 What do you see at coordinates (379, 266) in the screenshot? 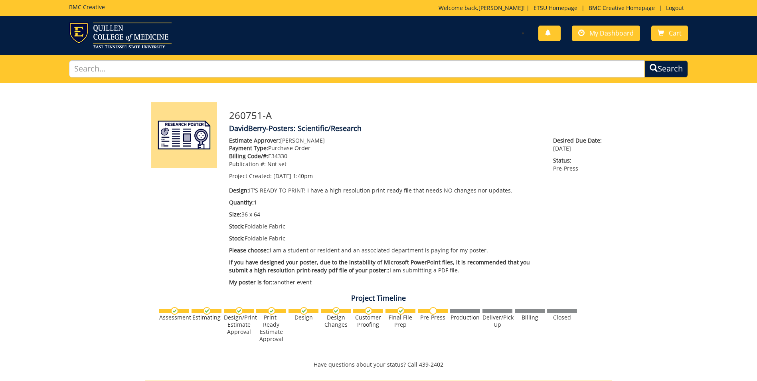
I see `span: If you have designed your poster, due to the instability of Microsoft PowerPoint files, it is rec...` at bounding box center [379, 266].